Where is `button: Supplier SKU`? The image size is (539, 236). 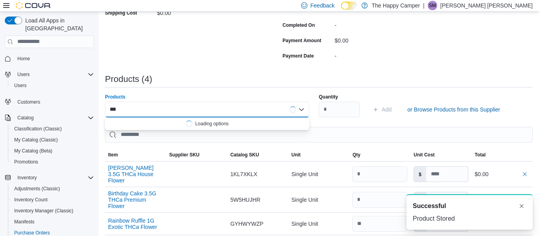
button: Supplier SKU is located at coordinates (196, 155).